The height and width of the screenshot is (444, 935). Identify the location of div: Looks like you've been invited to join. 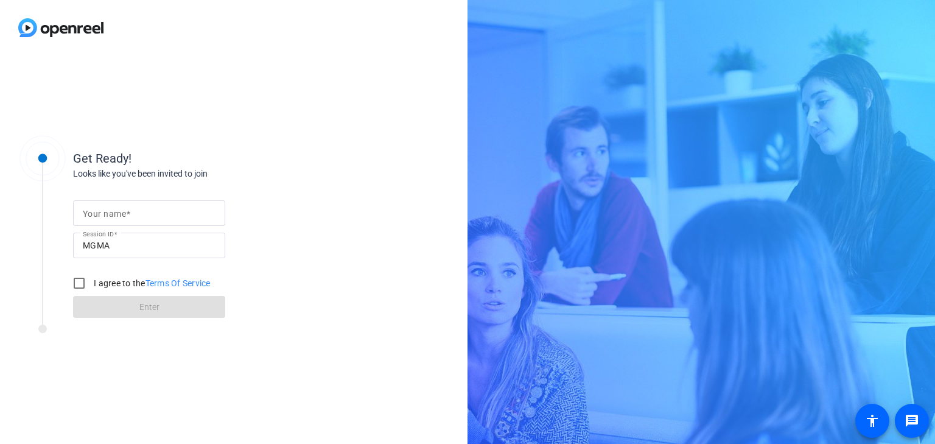
(195, 173).